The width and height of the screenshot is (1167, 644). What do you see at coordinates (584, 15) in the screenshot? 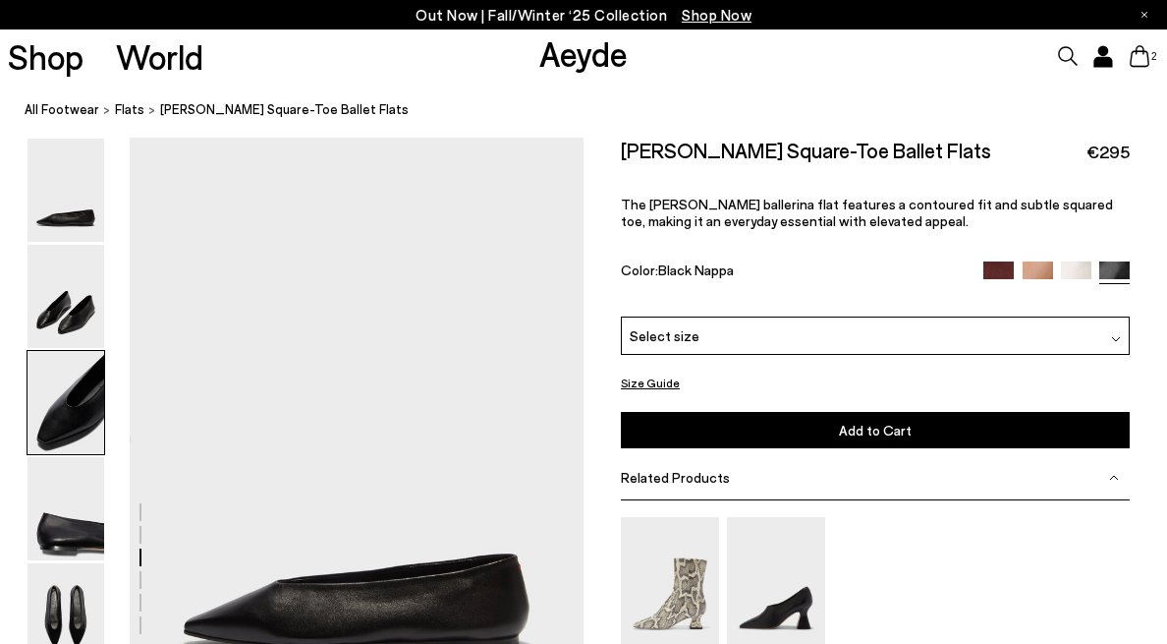
I see `p: Out Now | Fall/Winter ‘25 Collection` at bounding box center [584, 15].